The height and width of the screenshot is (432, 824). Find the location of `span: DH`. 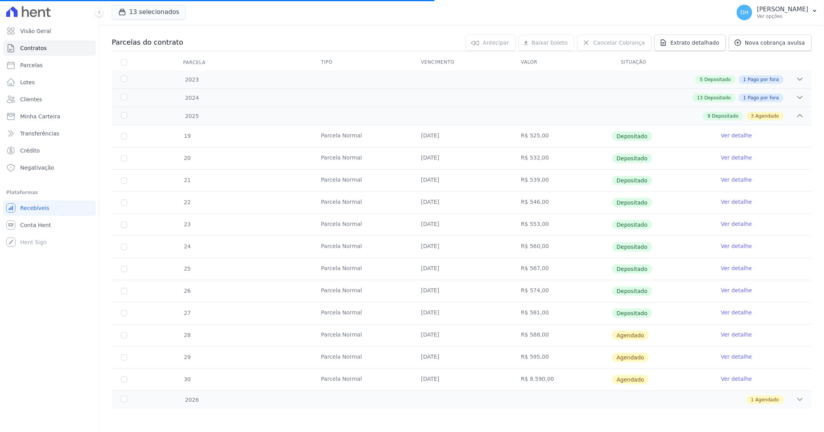

span: DH is located at coordinates (744, 12).